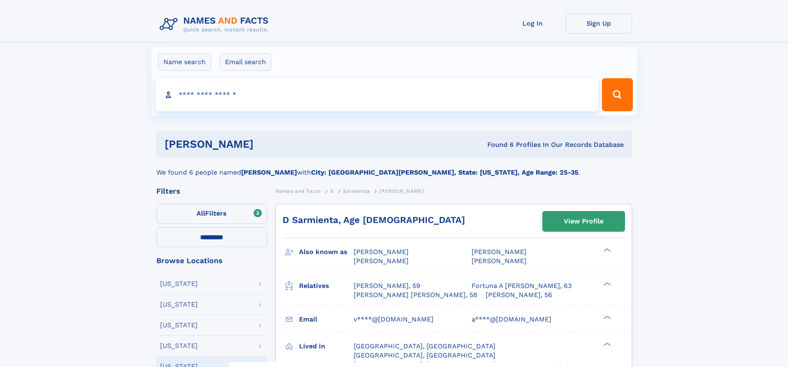  What do you see at coordinates (184, 62) in the screenshot?
I see `label: Name search` at bounding box center [184, 62].